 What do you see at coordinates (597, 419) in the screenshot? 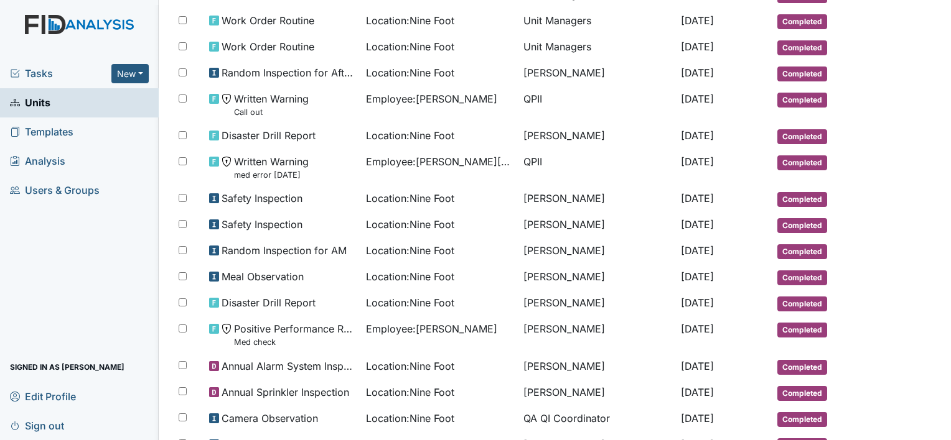
I see `td: QA QI Coordinator` at bounding box center [597, 419].